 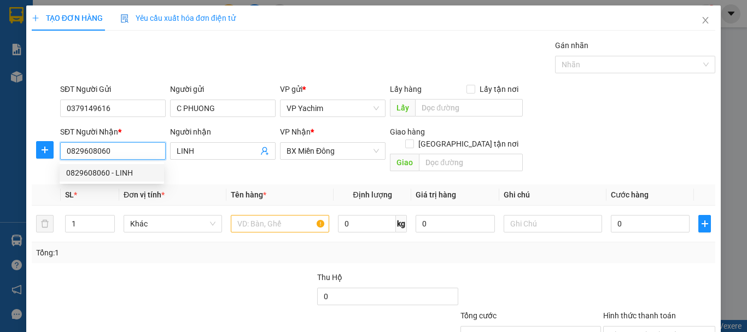 I want to click on span: VP Nhận, so click(x=295, y=132).